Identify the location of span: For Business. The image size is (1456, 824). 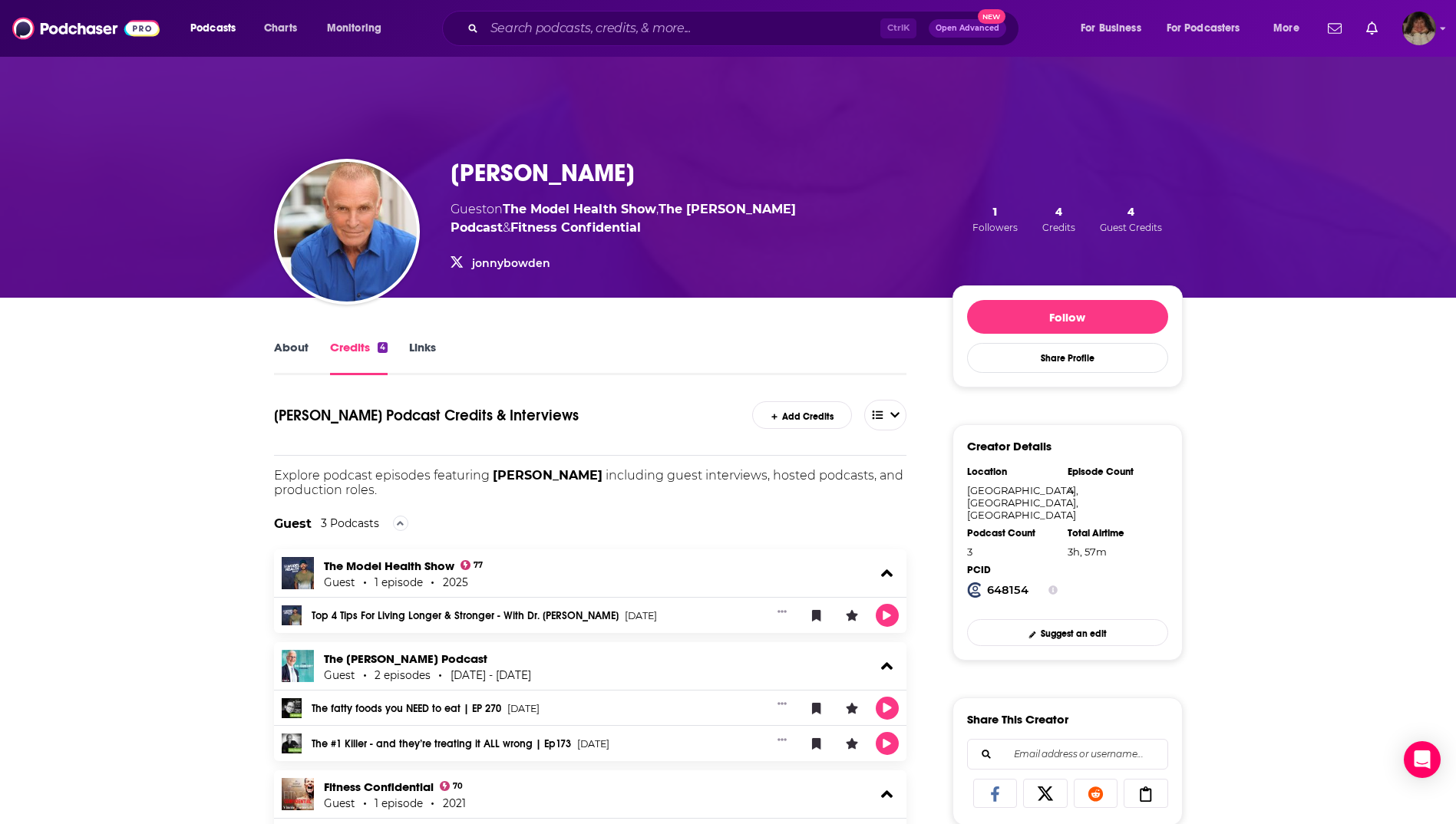
(1110, 29).